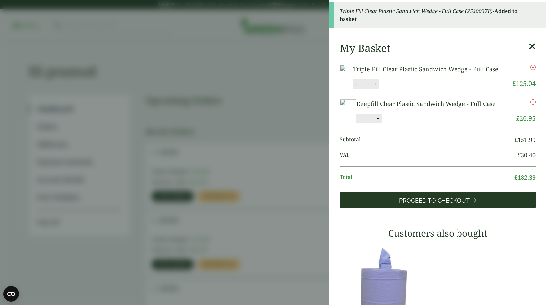 The height and width of the screenshot is (305, 546). I want to click on bdi: 151.99, so click(525, 140).